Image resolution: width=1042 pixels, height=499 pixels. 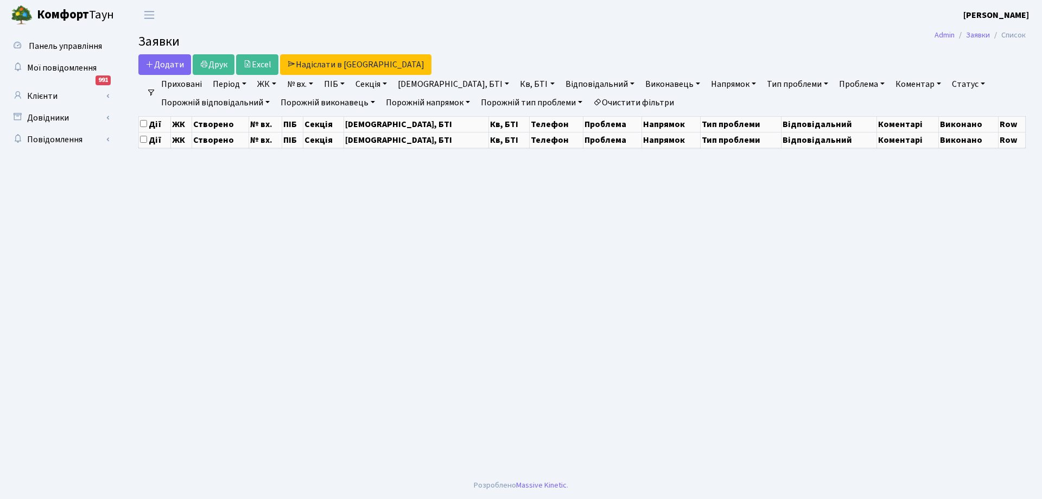 What do you see at coordinates (60, 46) in the screenshot?
I see `a: Панель управління` at bounding box center [60, 46].